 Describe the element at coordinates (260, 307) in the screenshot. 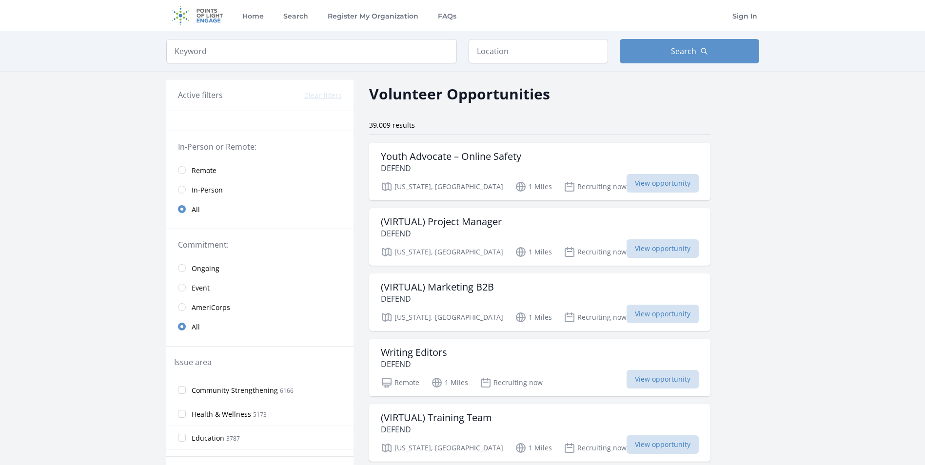

I see `a: AmeriCorps` at that location.